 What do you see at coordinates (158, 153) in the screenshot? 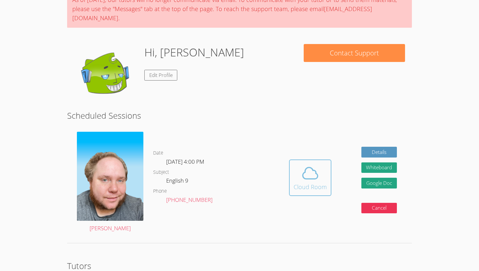
I see `dt: Date` at bounding box center [158, 153].